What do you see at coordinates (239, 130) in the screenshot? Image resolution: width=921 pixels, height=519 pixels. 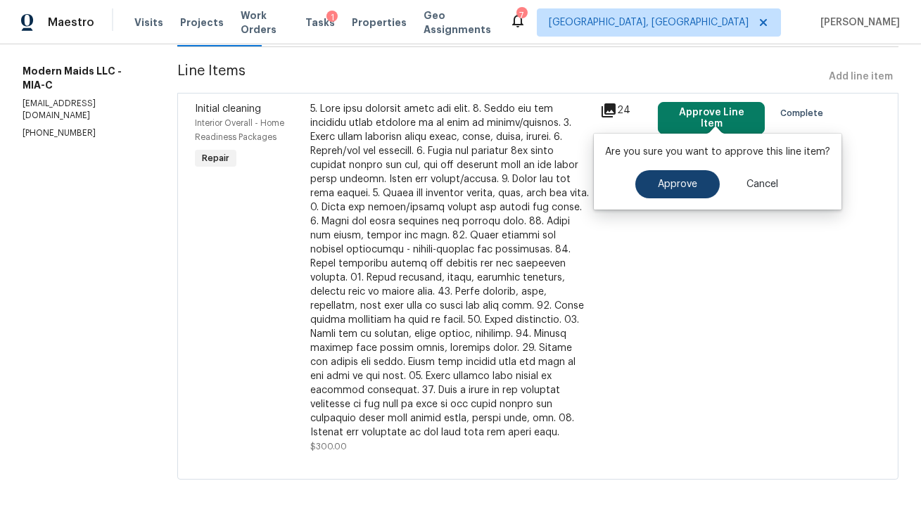 I see `span: Interior Overall - Home Readiness Packages` at bounding box center [239, 130].